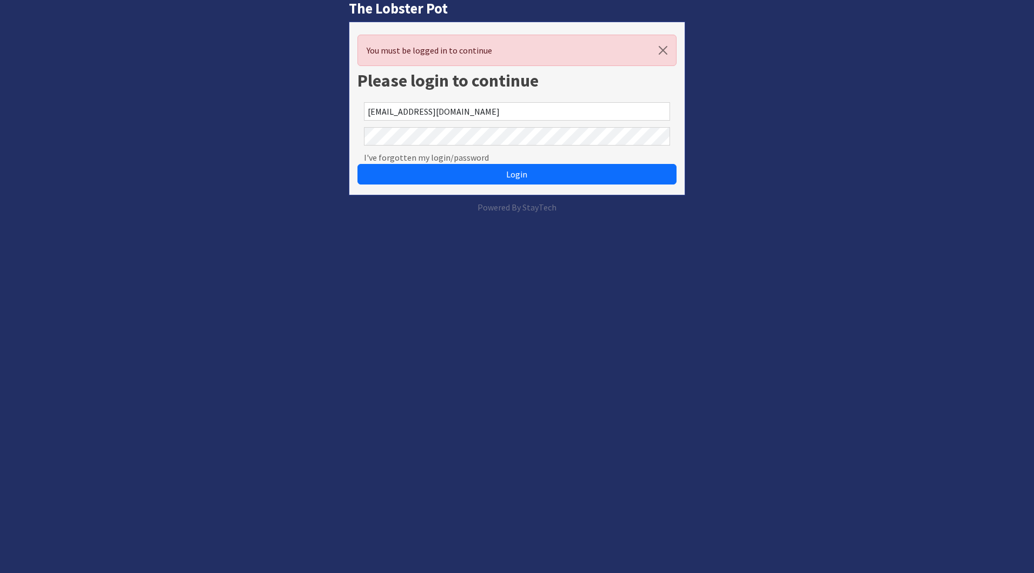 The height and width of the screenshot is (573, 1034). What do you see at coordinates (517, 174) in the screenshot?
I see `span: Login` at bounding box center [517, 174].